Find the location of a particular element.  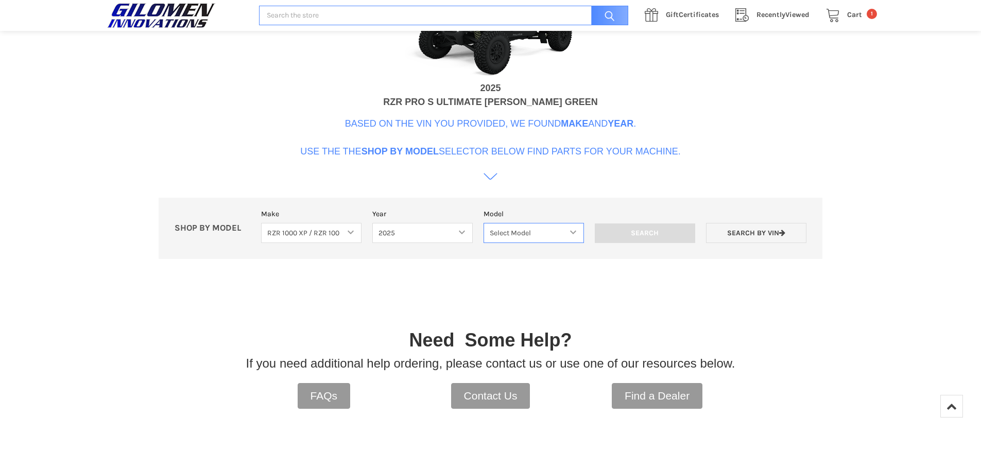

span: Cart is located at coordinates (855, 14).